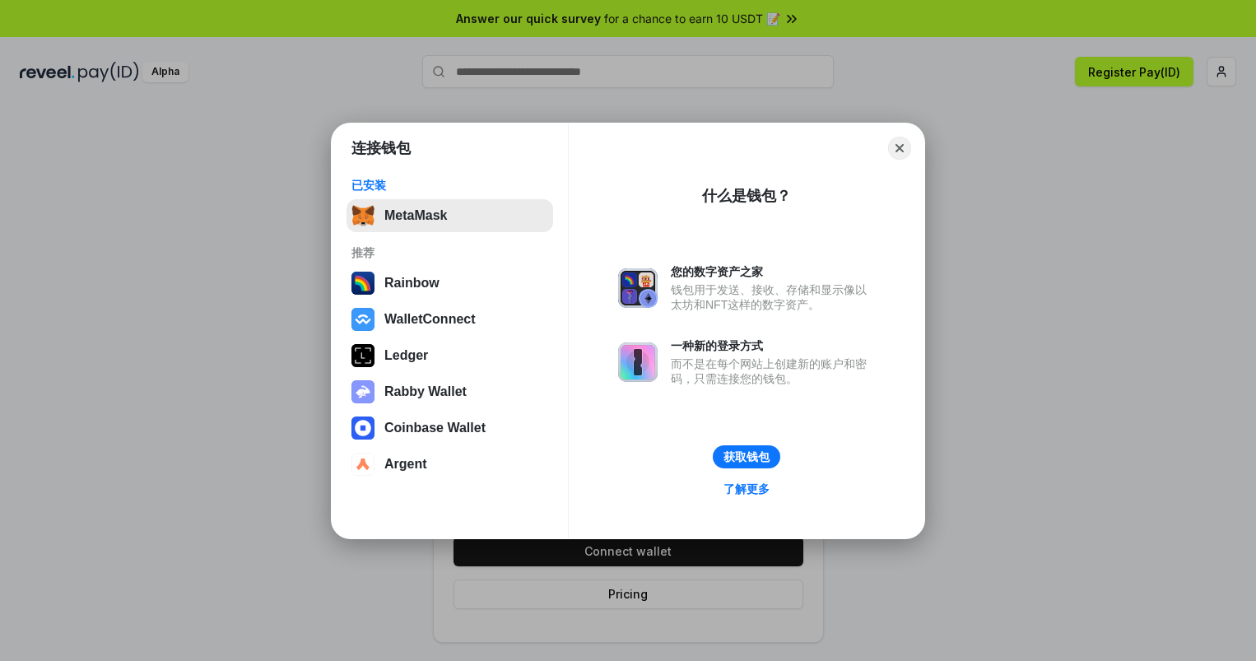  Describe the element at coordinates (449, 283) in the screenshot. I see `button: Rainbow` at that location.